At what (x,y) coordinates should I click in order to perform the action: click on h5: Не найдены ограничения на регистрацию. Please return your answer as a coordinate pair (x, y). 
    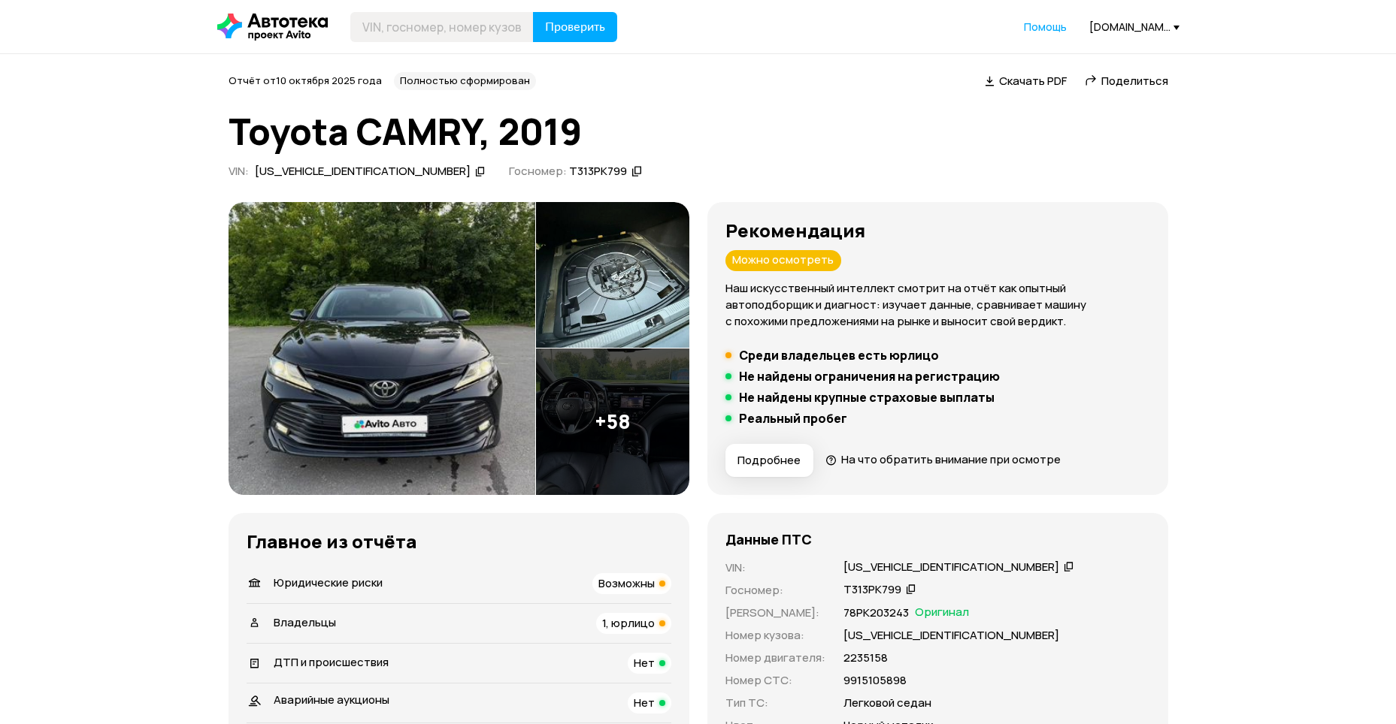
    Looking at the image, I should click on (869, 376).